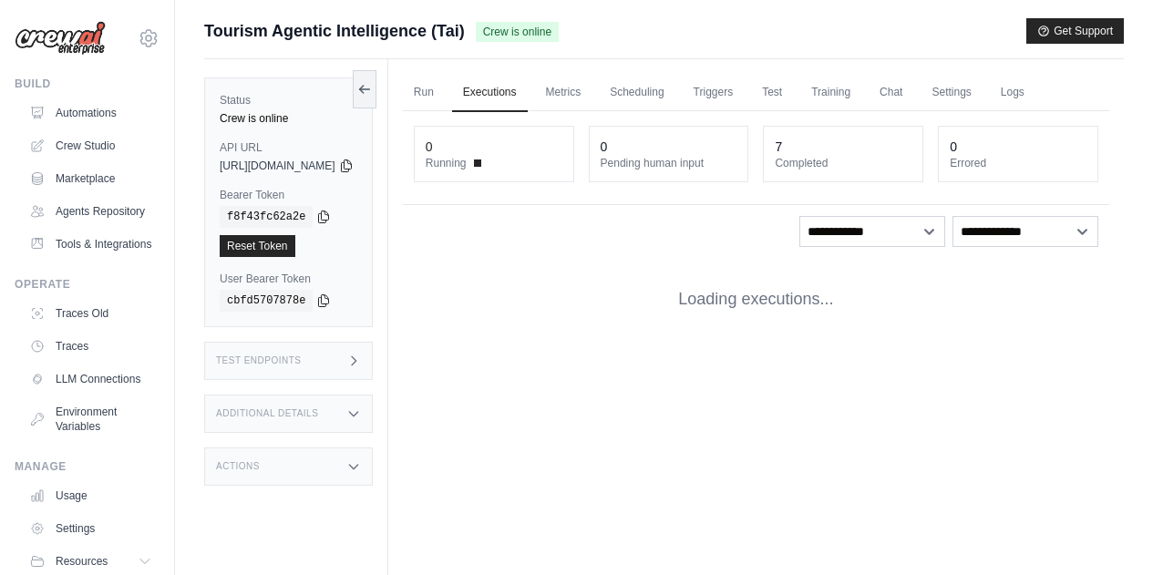 Image resolution: width=1153 pixels, height=575 pixels. I want to click on a: Tools & Integrations, so click(90, 244).